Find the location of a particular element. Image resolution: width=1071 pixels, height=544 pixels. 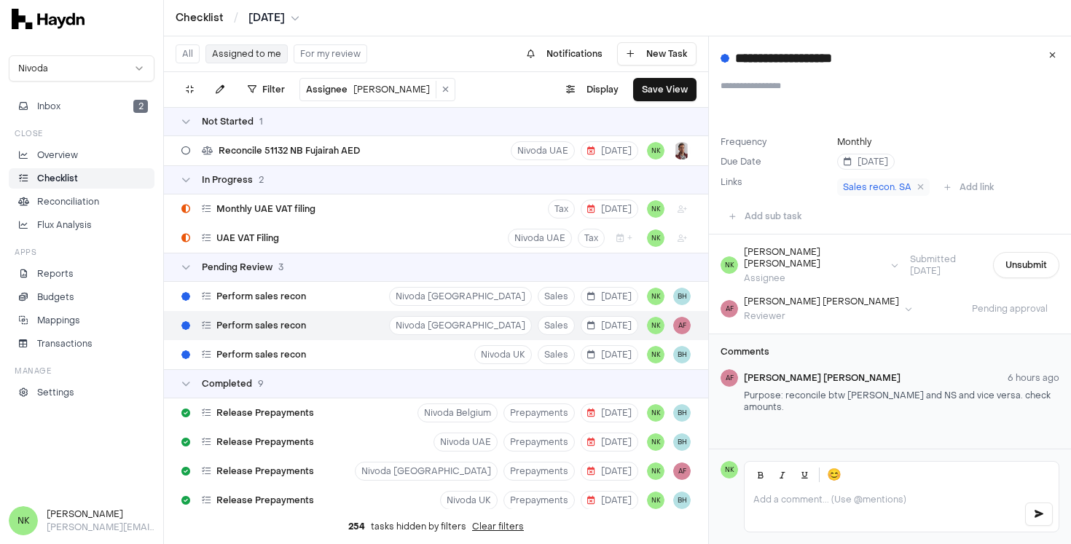

a: Reconciliation is located at coordinates (82, 202).